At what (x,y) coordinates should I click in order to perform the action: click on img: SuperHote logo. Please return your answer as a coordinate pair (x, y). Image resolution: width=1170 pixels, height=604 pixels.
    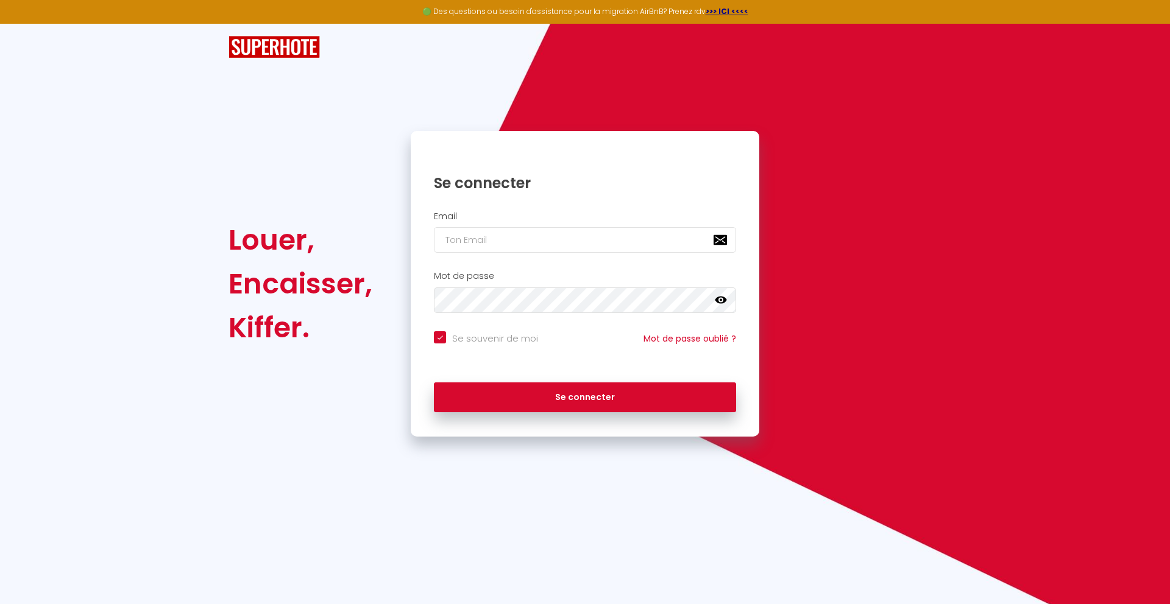
    Looking at the image, I should click on (274, 47).